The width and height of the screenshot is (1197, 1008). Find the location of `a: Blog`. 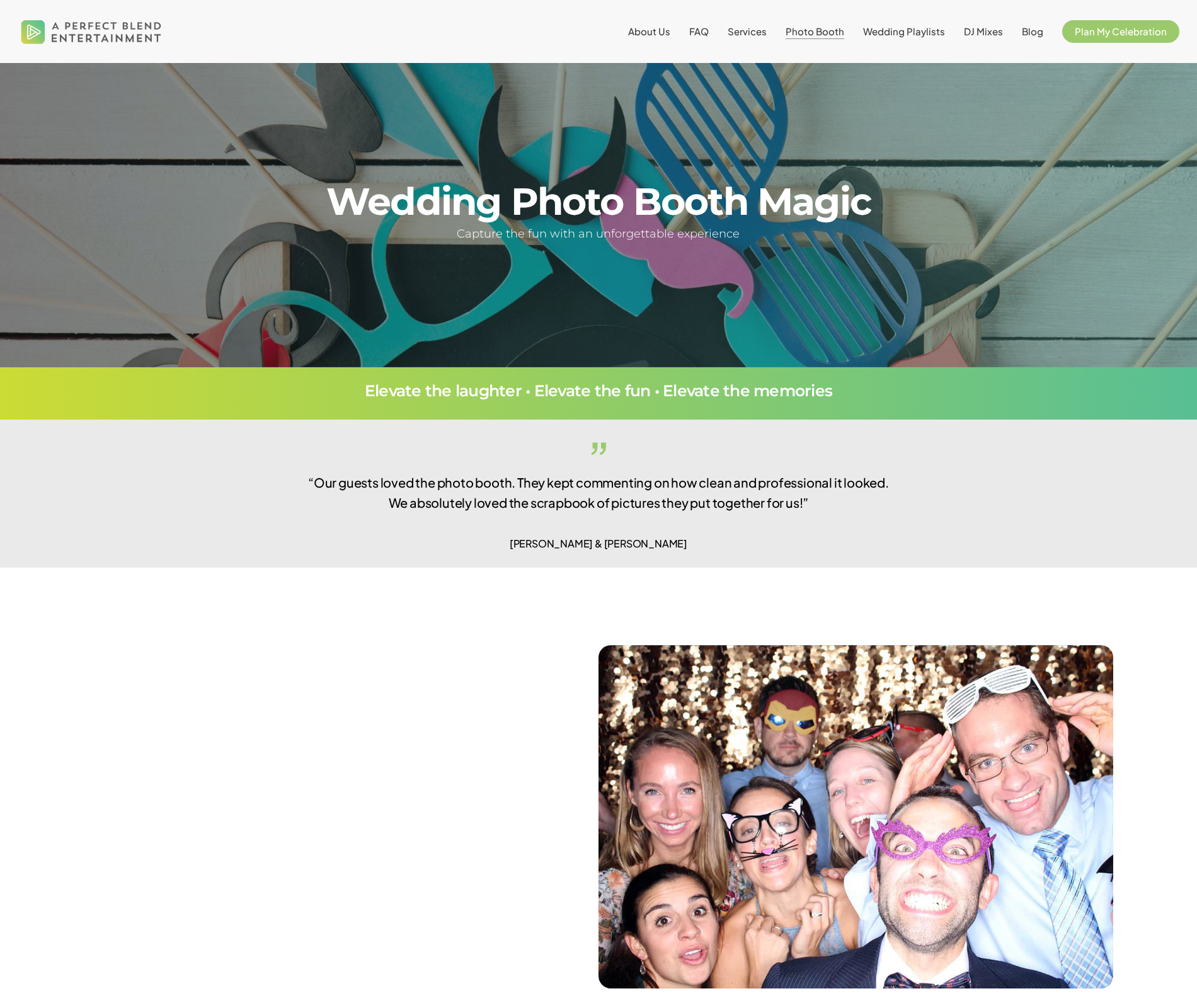

a: Blog is located at coordinates (1032, 31).